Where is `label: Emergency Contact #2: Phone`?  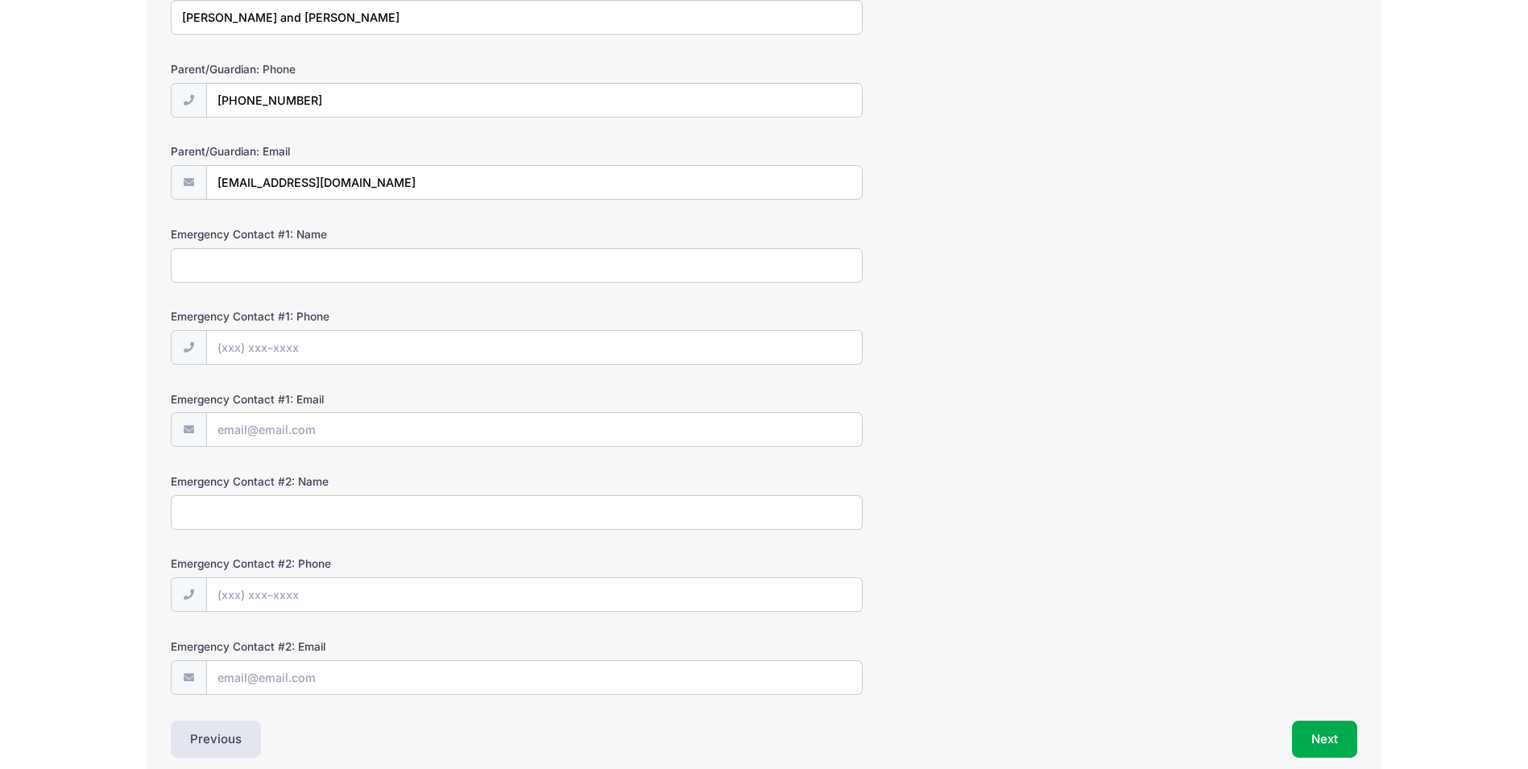
label: Emergency Contact #2: Phone is located at coordinates (368, 564).